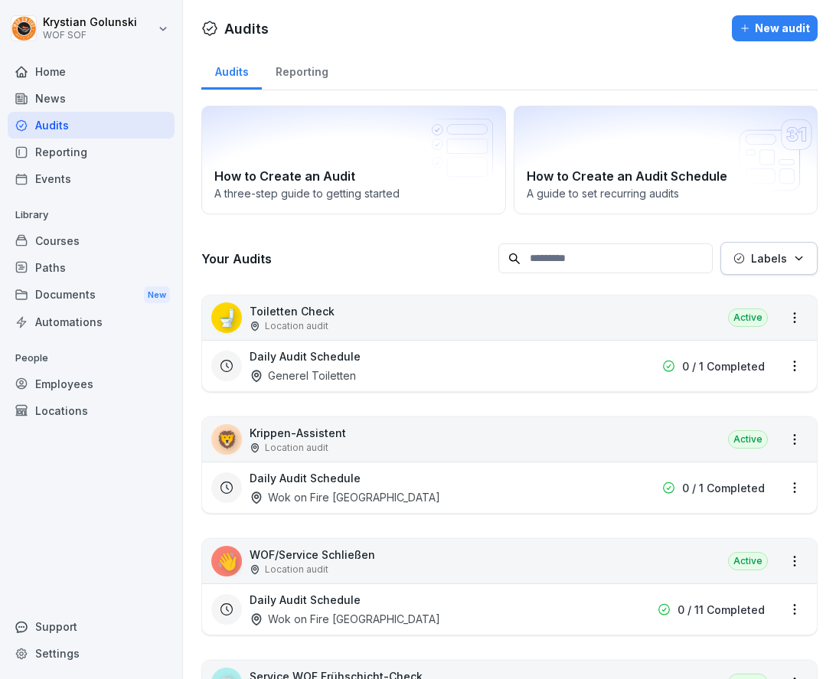 This screenshot has width=836, height=679. Describe the element at coordinates (354, 193) in the screenshot. I see `p: A three-step guide to getting started` at that location.